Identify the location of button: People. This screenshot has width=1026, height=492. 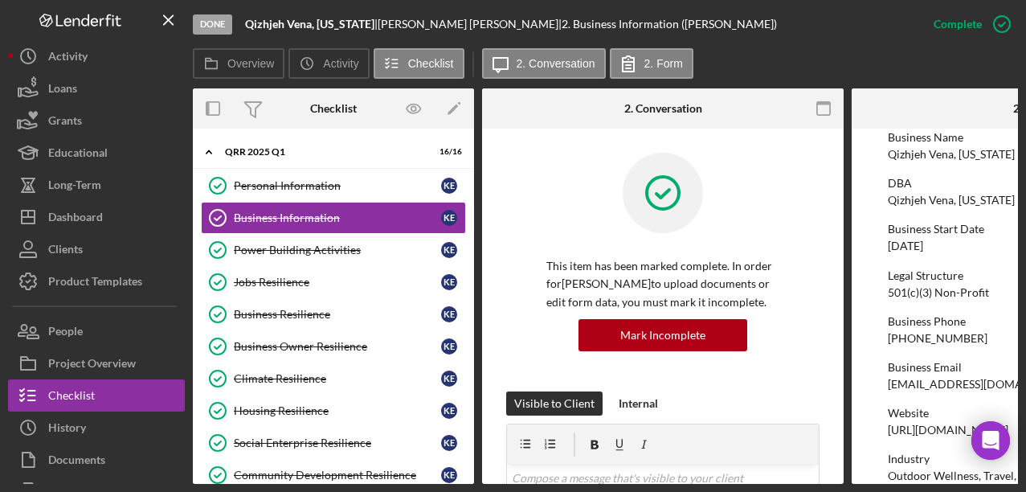
(96, 331).